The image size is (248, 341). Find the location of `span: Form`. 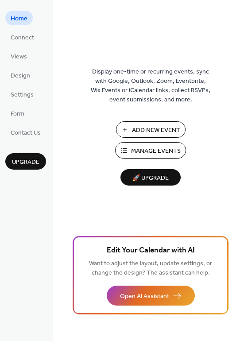

span: Form is located at coordinates (17, 114).